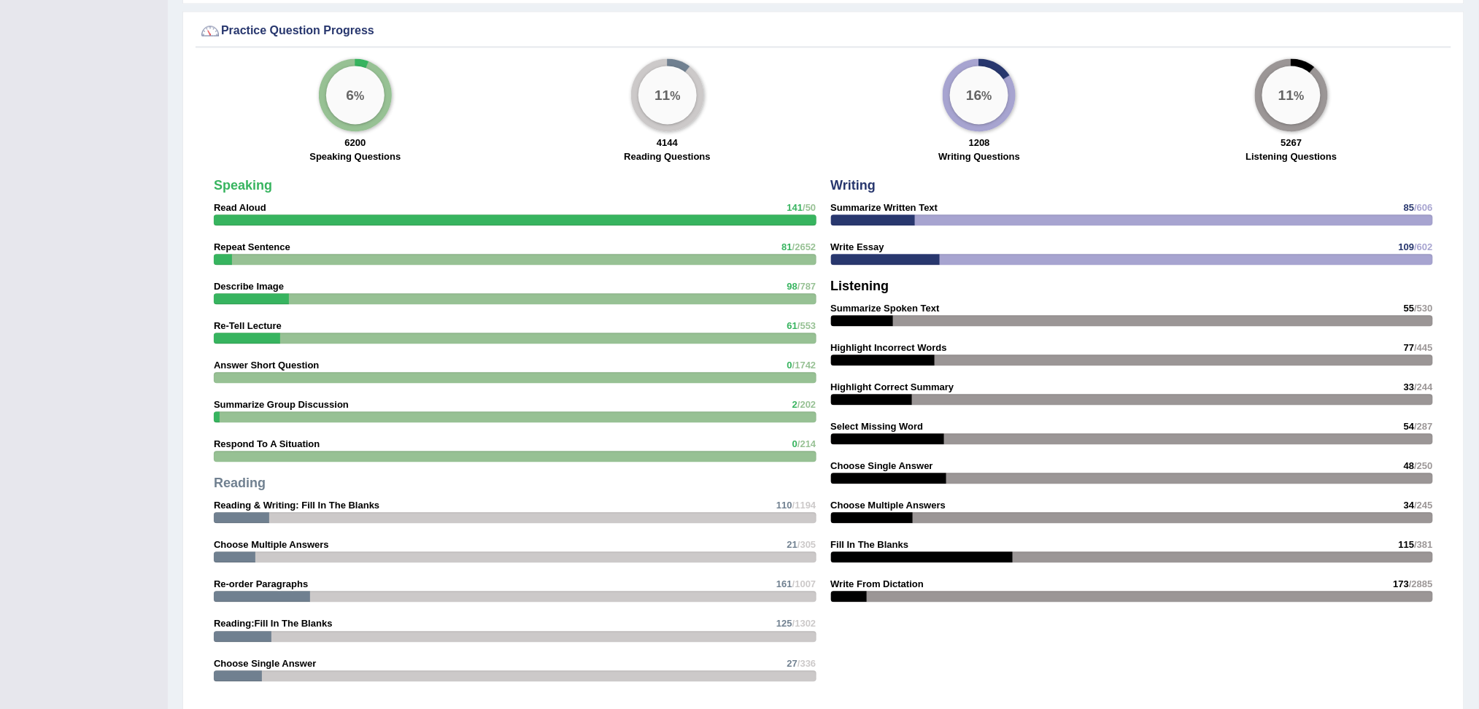 The height and width of the screenshot is (709, 1479). I want to click on span: 77, so click(1409, 347).